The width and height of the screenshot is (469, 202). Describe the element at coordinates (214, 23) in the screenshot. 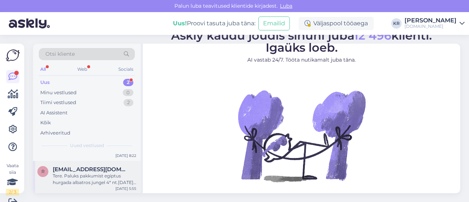

I see `div: Proovi tasuta juba täna:` at that location.